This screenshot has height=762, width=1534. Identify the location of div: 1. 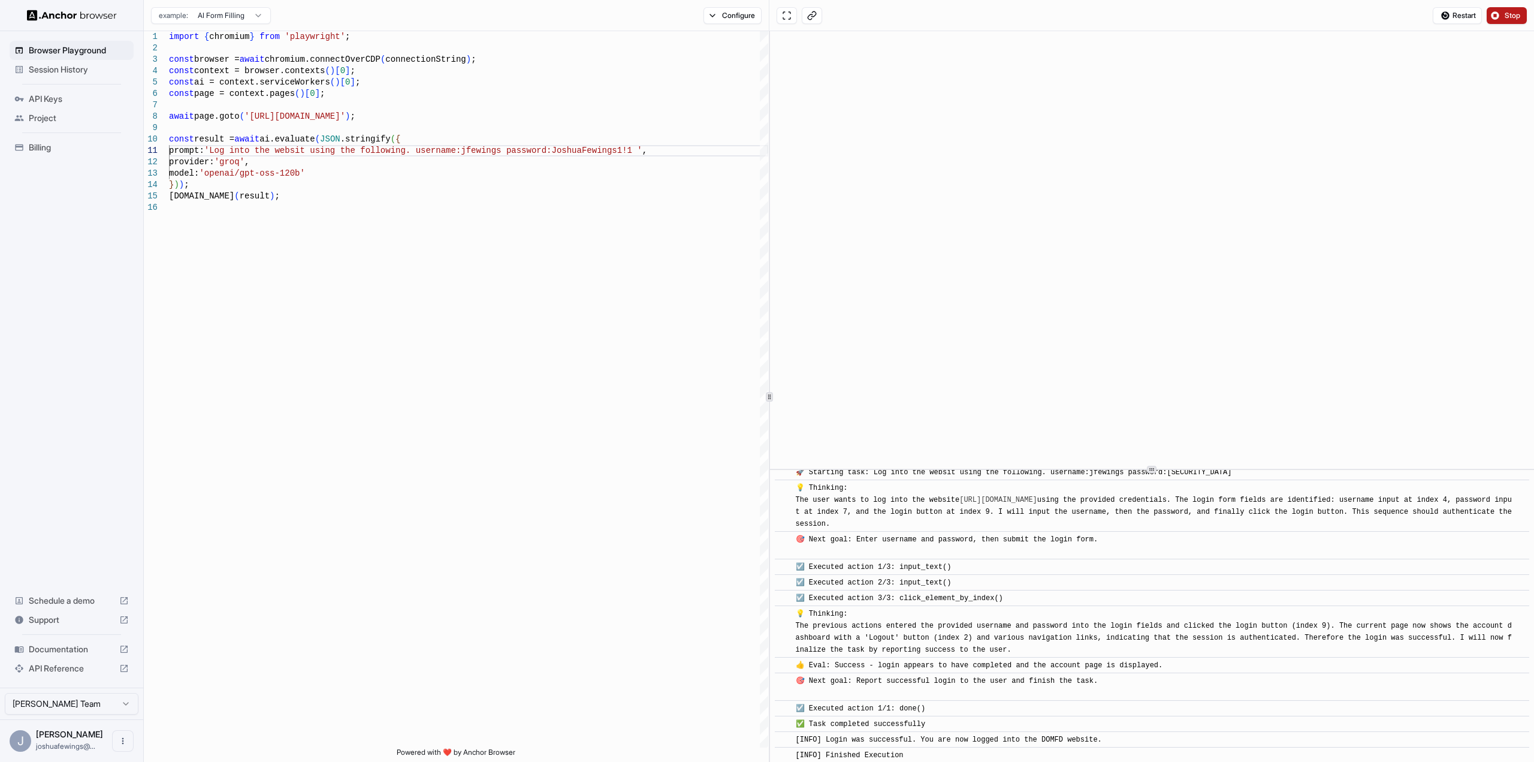
(150, 37).